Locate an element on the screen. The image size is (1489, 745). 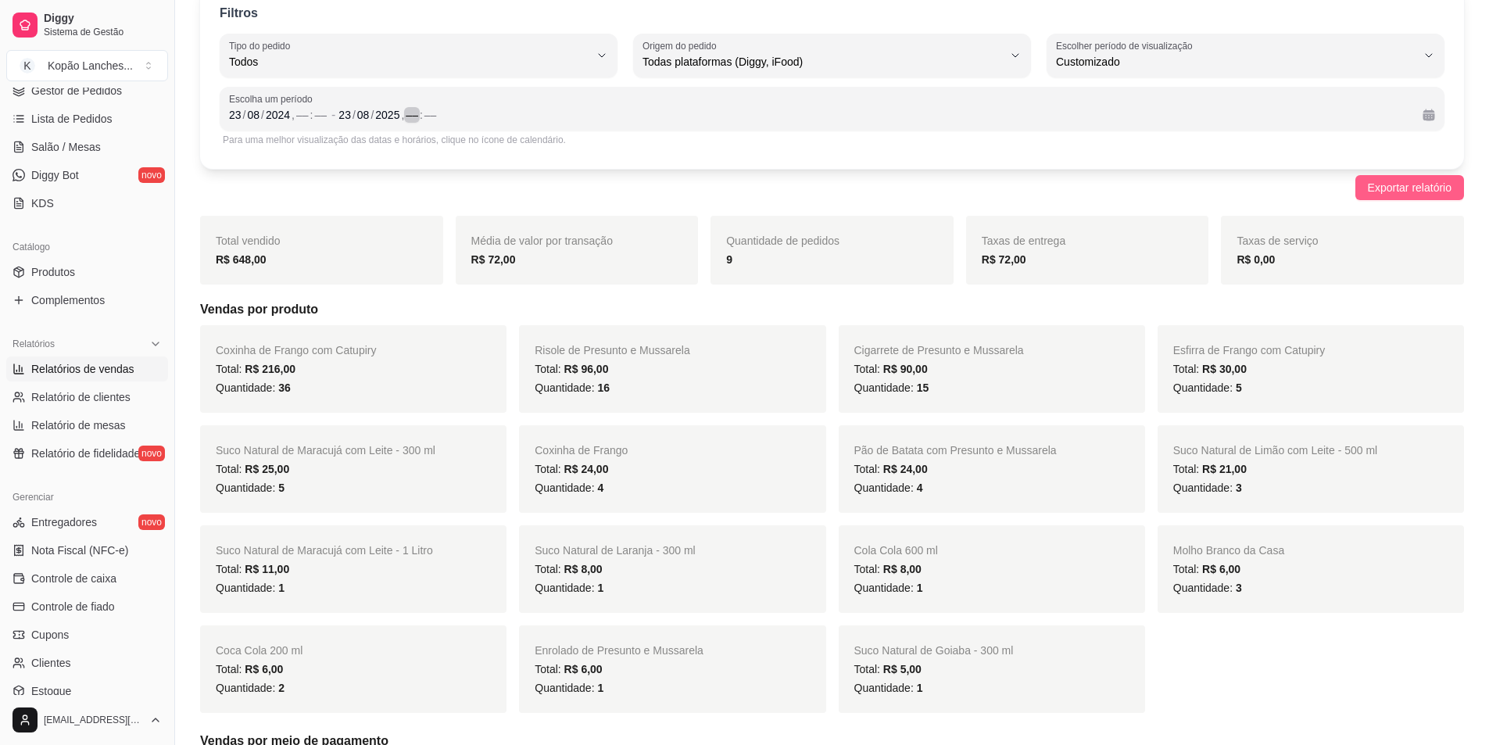
span: Exportar relatório is located at coordinates (1410, 188).